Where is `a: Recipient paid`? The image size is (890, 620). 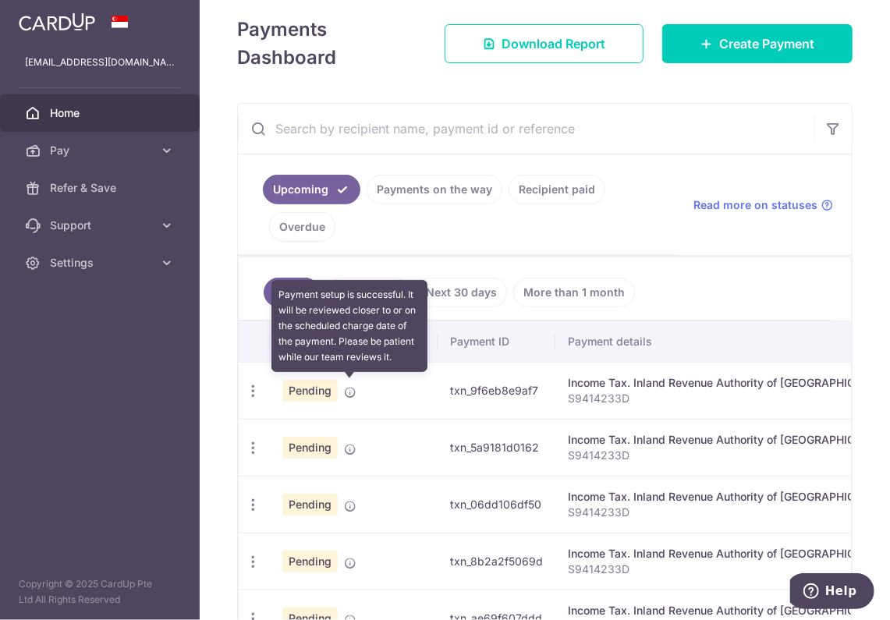
a: Recipient paid is located at coordinates (557, 190).